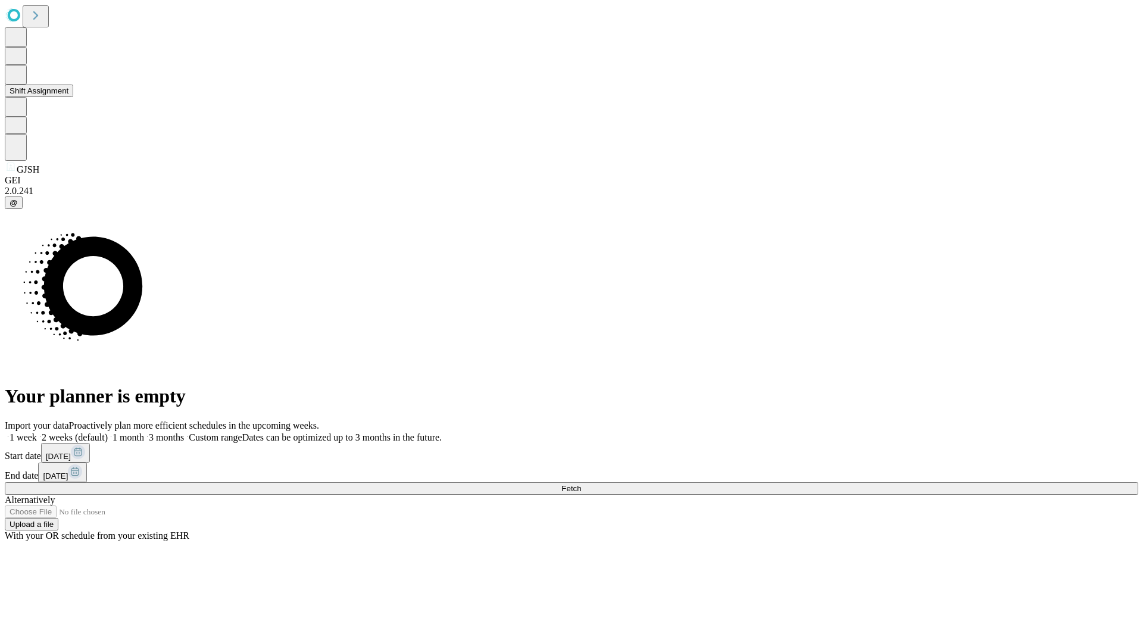 This screenshot has height=643, width=1143. Describe the element at coordinates (32, 524) in the screenshot. I see `button: Upload a file` at that location.